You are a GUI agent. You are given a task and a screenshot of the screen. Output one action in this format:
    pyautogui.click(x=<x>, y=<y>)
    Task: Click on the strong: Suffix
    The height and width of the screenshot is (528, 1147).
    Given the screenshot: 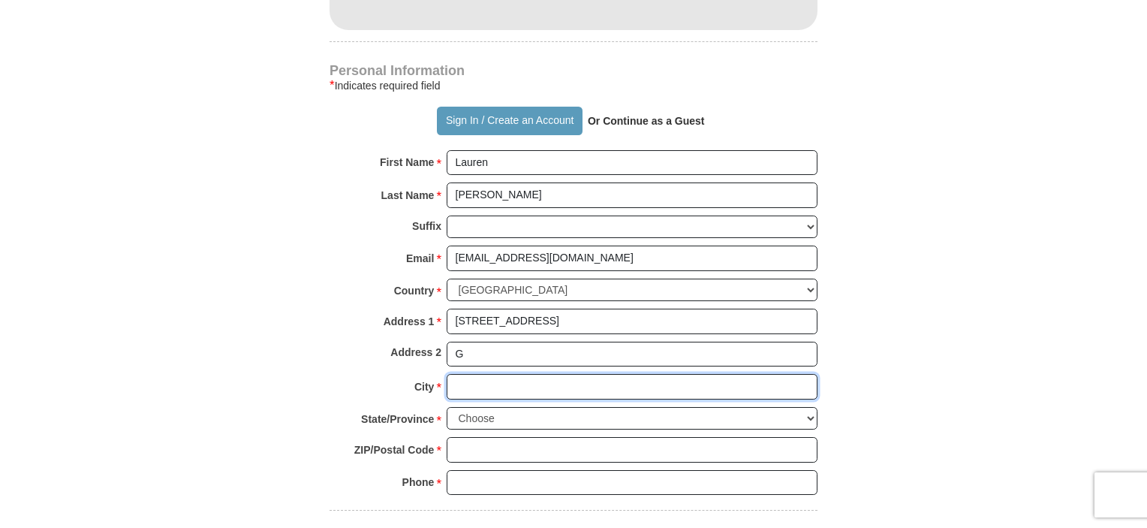 What is the action you would take?
    pyautogui.click(x=426, y=226)
    